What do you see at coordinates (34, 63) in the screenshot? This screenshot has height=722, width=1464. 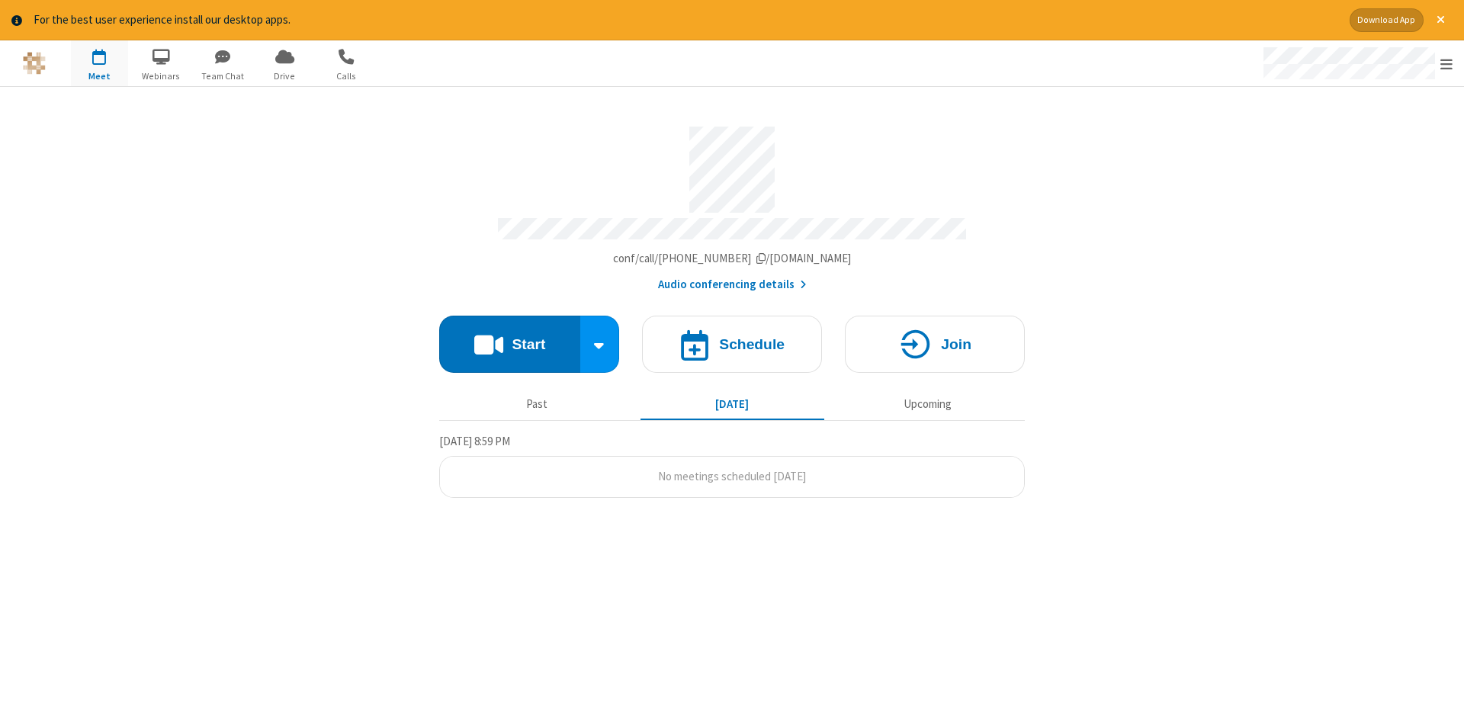 I see `button: Logo` at bounding box center [34, 63].